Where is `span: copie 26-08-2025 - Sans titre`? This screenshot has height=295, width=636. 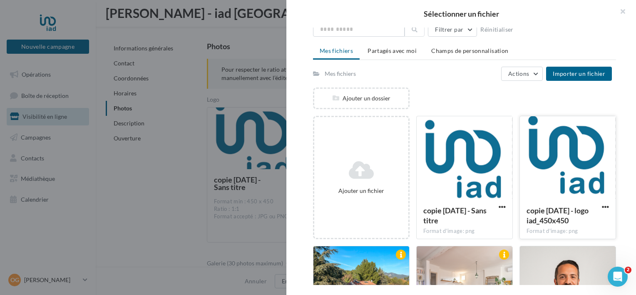 span: copie 26-08-2025 - Sans titre is located at coordinates (455, 215).